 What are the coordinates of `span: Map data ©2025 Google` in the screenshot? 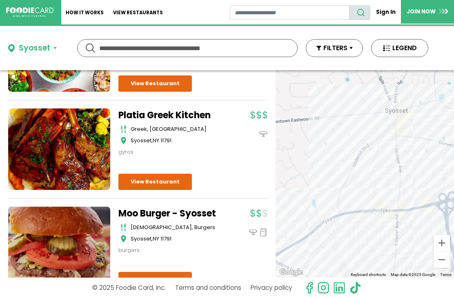 It's located at (412, 275).